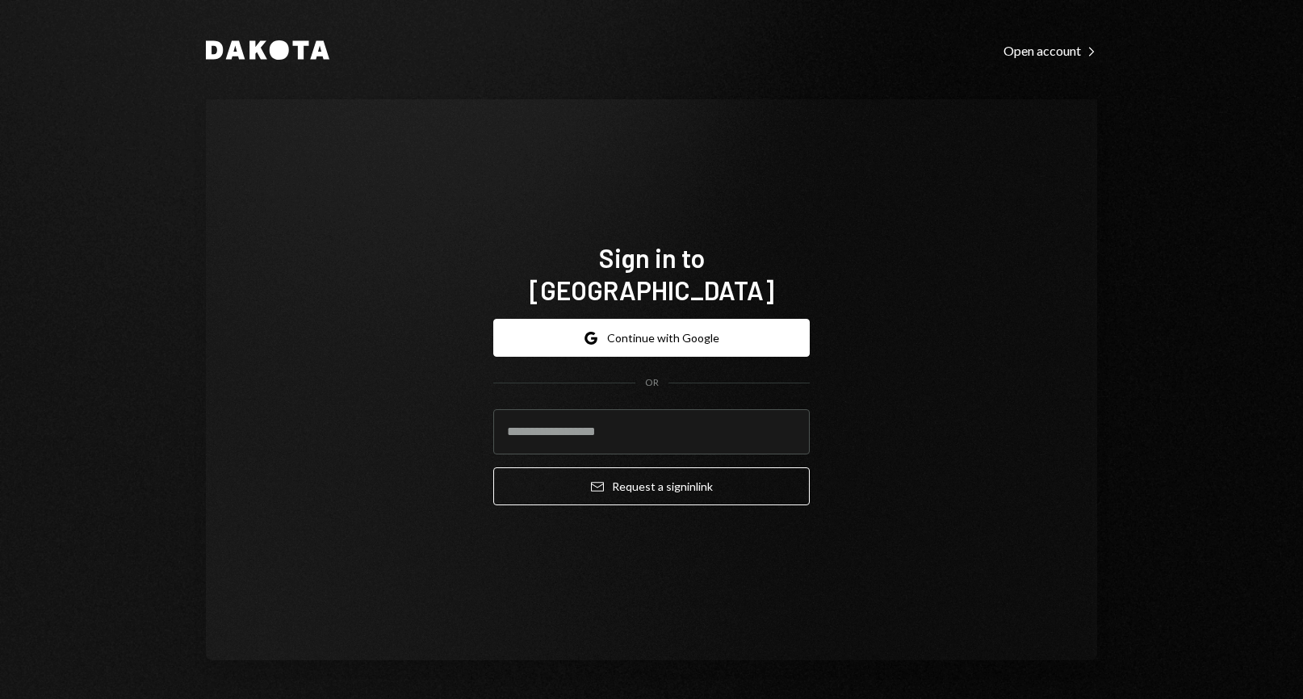 The height and width of the screenshot is (699, 1303). Describe the element at coordinates (652, 338) in the screenshot. I see `button: Continue with Google` at that location.